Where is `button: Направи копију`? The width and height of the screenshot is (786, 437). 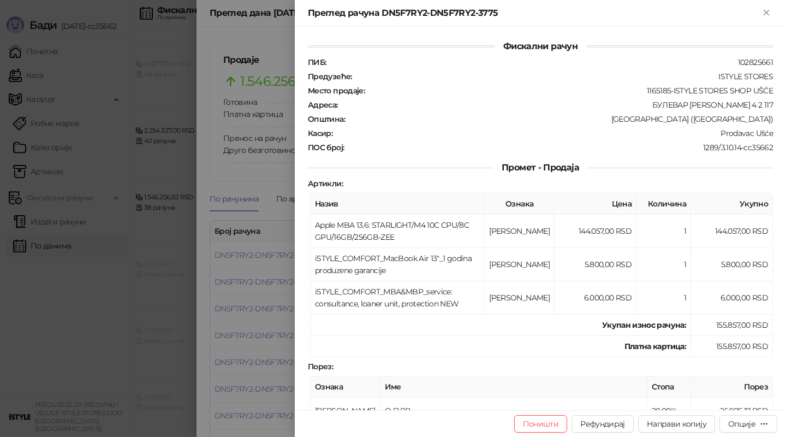 button: Направи копију is located at coordinates (676, 424).